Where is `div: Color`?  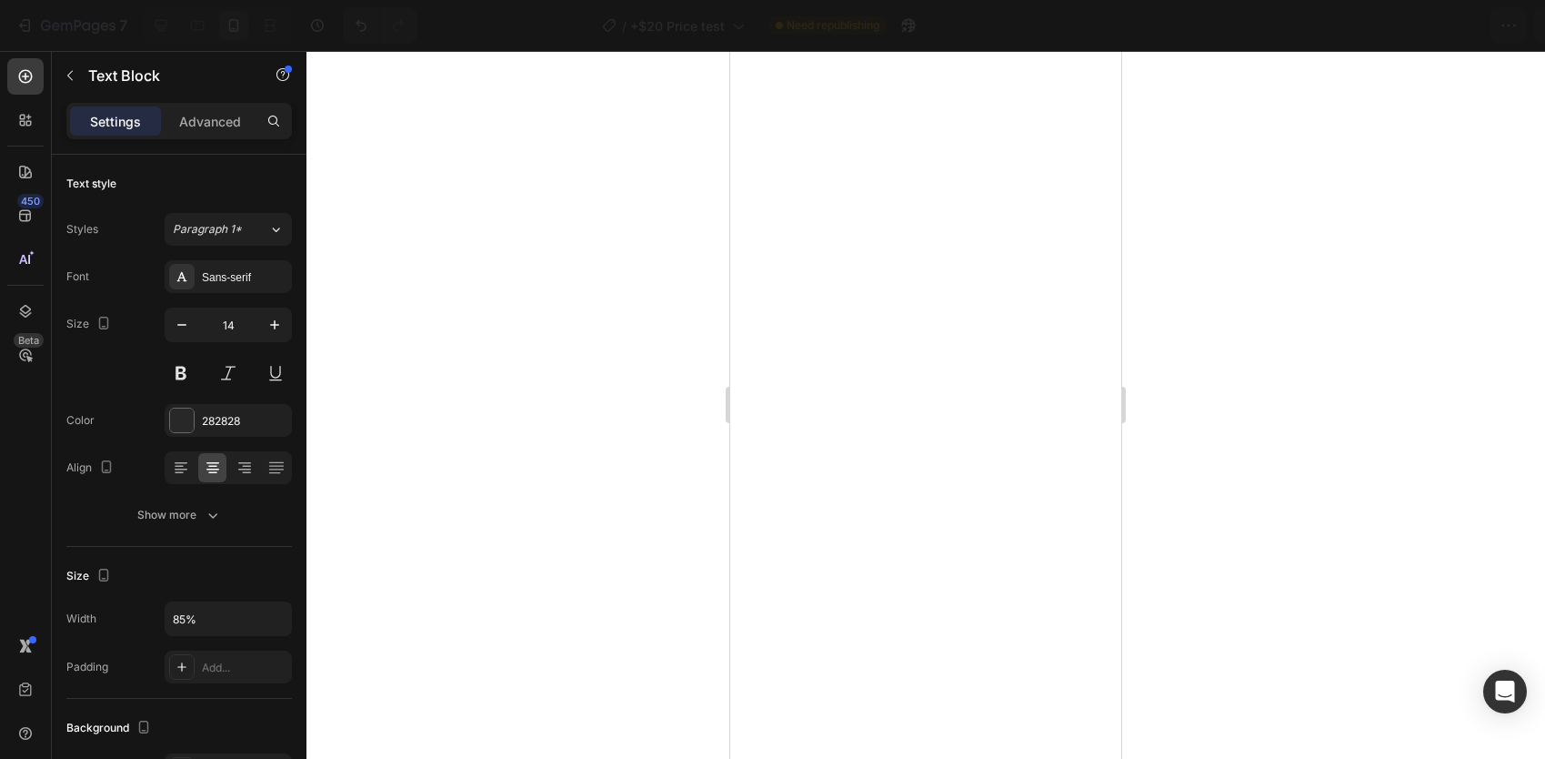
div: Color is located at coordinates (80, 420).